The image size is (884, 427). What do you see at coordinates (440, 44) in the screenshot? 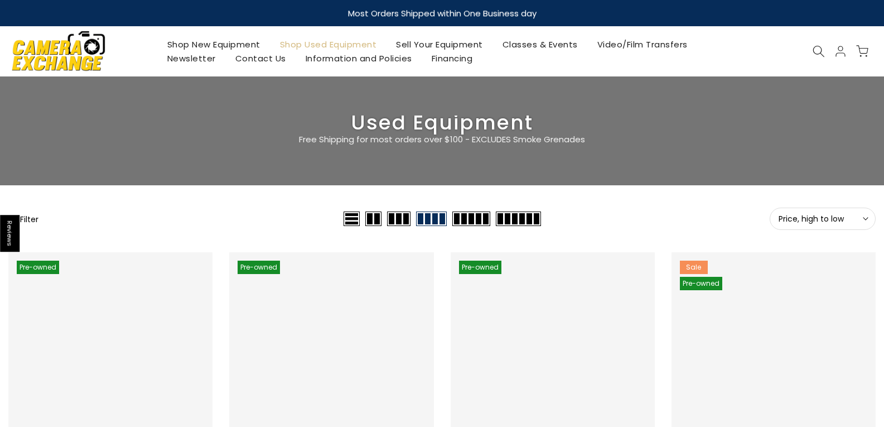
I see `a: Sell Your Equipment` at bounding box center [440, 44].